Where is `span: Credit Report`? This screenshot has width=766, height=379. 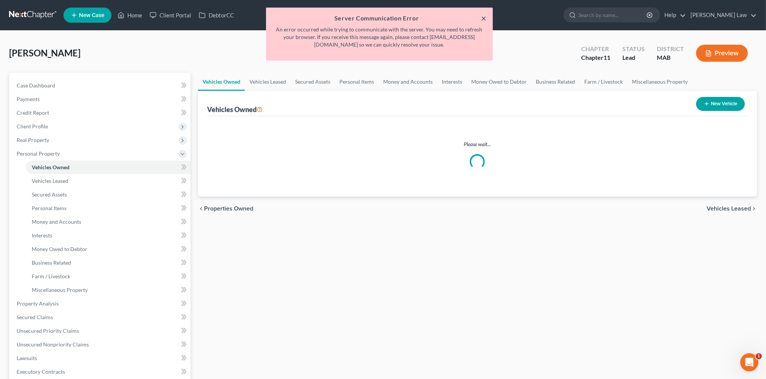 span: Credit Report is located at coordinates (33, 112).